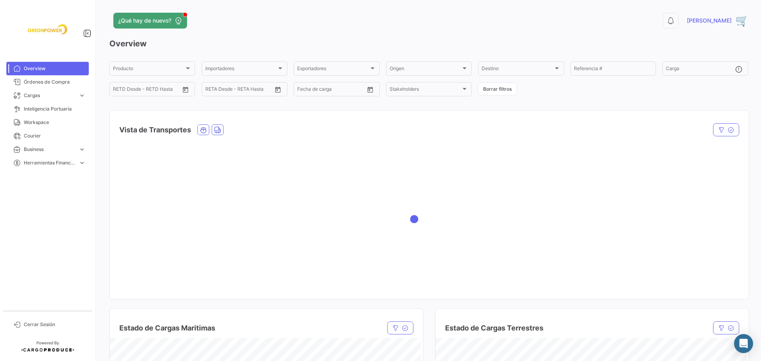  What do you see at coordinates (425, 70) in the screenshot?
I see `span: Origen` at bounding box center [425, 70].